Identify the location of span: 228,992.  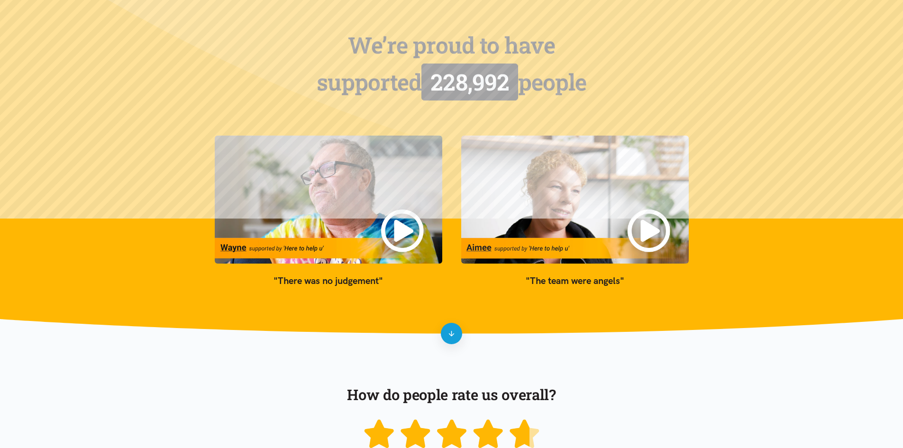
(469, 82).